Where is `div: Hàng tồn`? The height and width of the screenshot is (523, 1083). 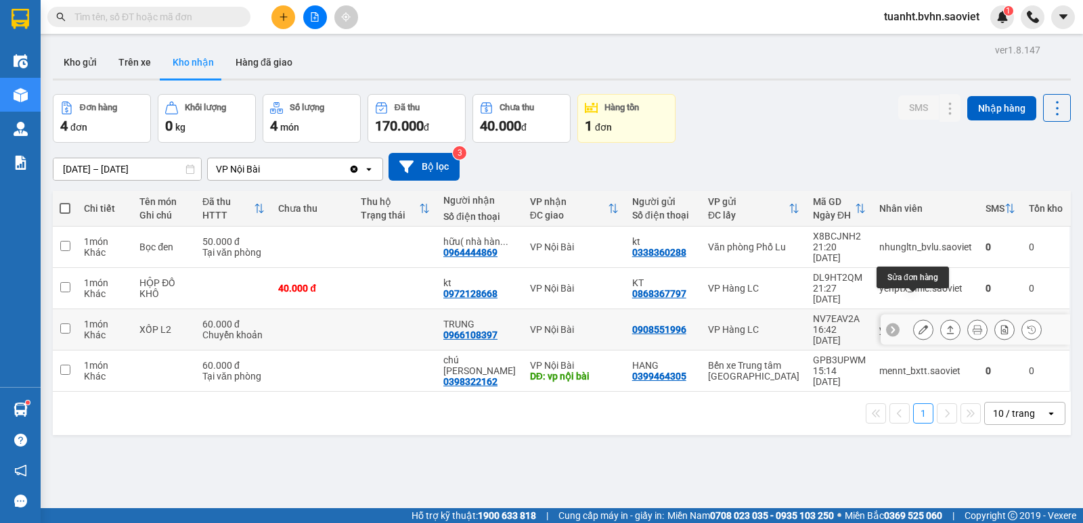 div: Hàng tồn is located at coordinates (621, 108).